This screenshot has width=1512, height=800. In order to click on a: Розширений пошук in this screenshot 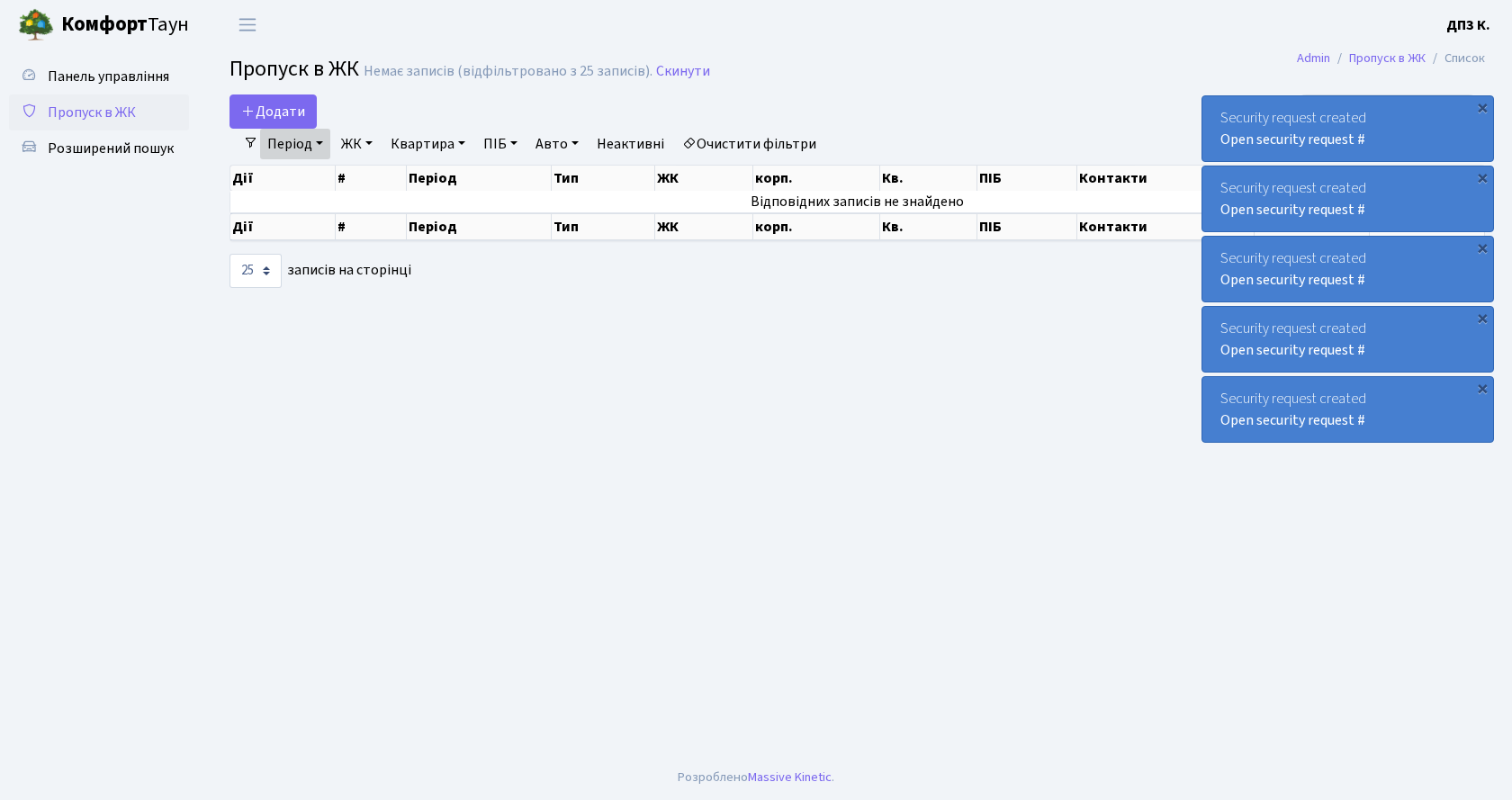, I will do `click(99, 148)`.